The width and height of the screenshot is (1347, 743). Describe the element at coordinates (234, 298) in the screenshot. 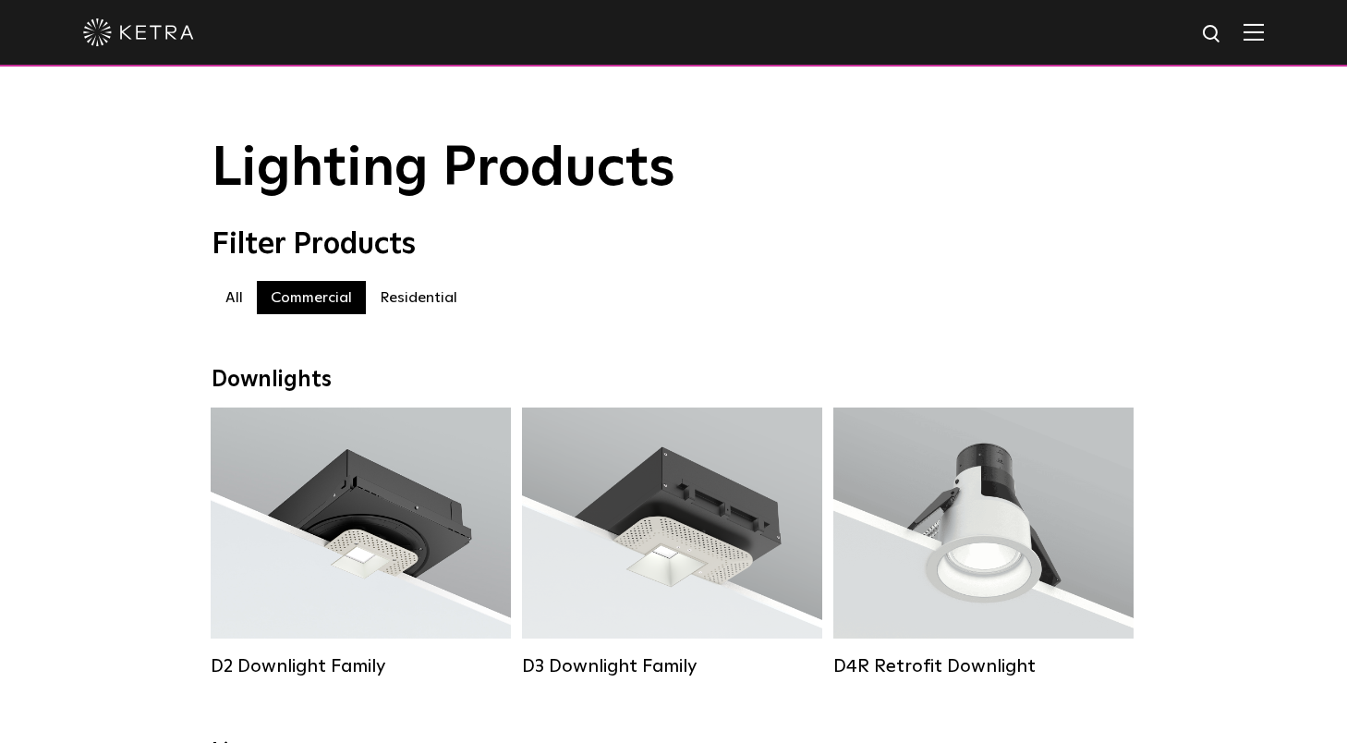

I see `label: All` at that location.